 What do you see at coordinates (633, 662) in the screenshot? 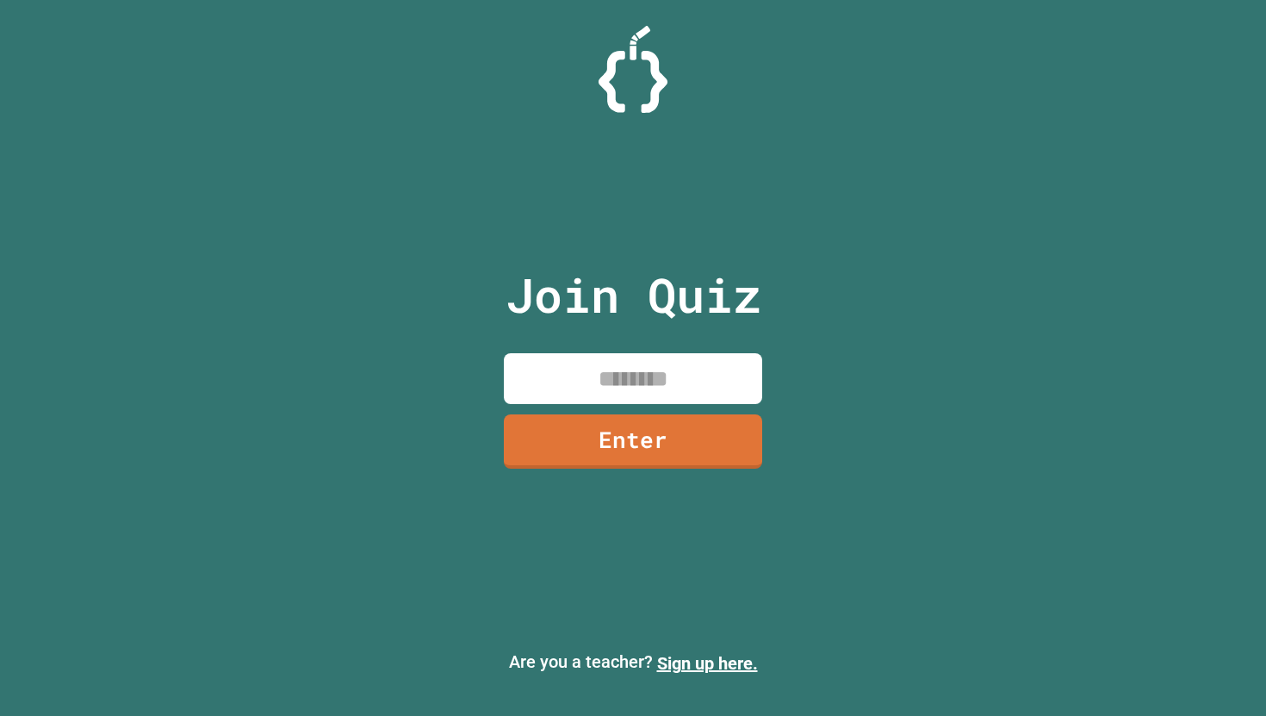
I see `p: Are you a teacher?` at bounding box center [633, 662].